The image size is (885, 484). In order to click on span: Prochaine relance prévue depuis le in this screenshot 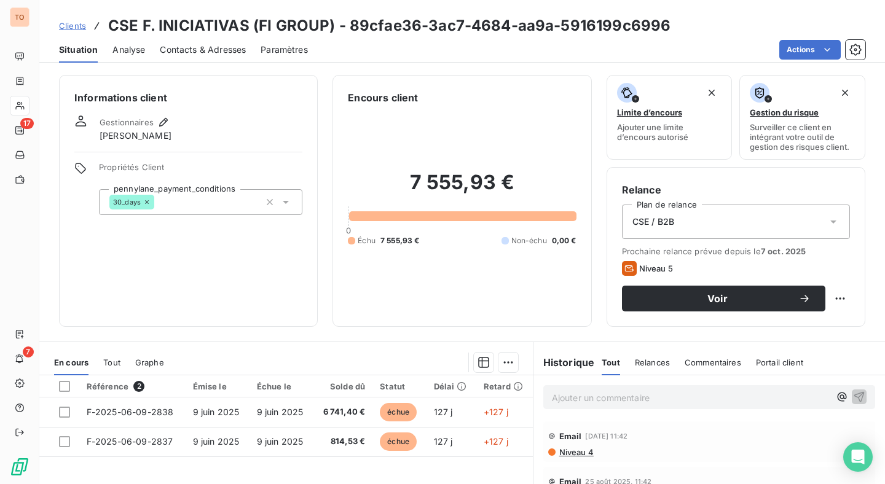, I will do `click(736, 251)`.